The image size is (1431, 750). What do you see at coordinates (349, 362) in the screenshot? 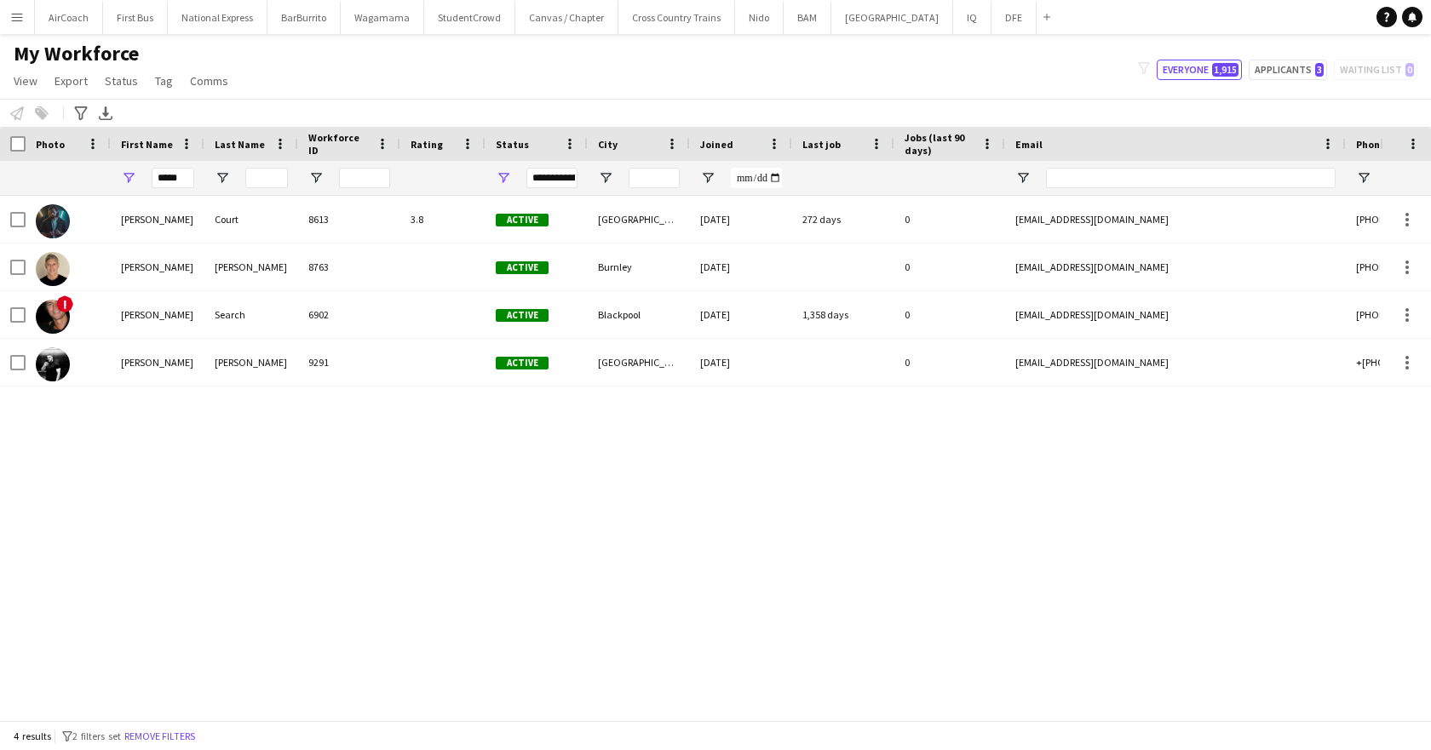
I see `div: 9291` at bounding box center [349, 362].